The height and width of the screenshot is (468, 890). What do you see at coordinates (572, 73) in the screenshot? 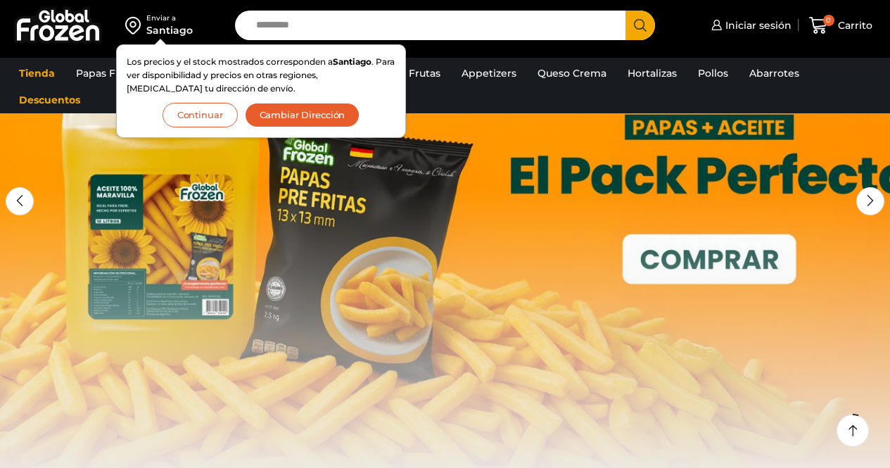
I see `a: Queso Crema` at bounding box center [572, 73].